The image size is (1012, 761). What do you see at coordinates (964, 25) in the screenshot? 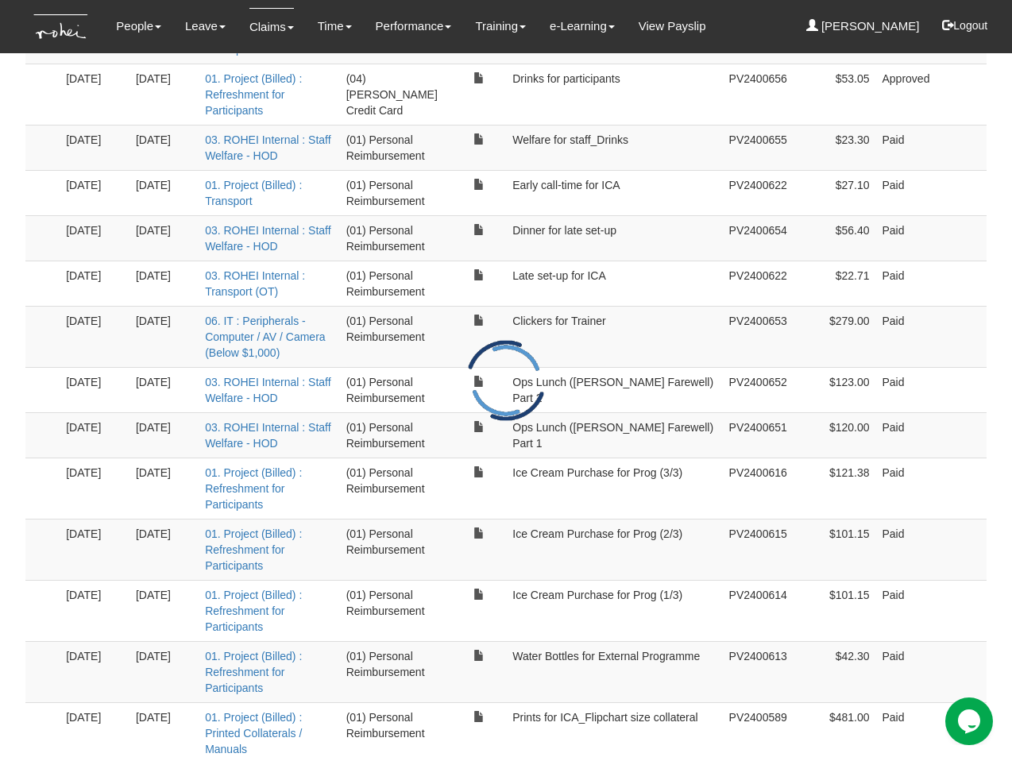
I see `button: Logout` at bounding box center [964, 25].